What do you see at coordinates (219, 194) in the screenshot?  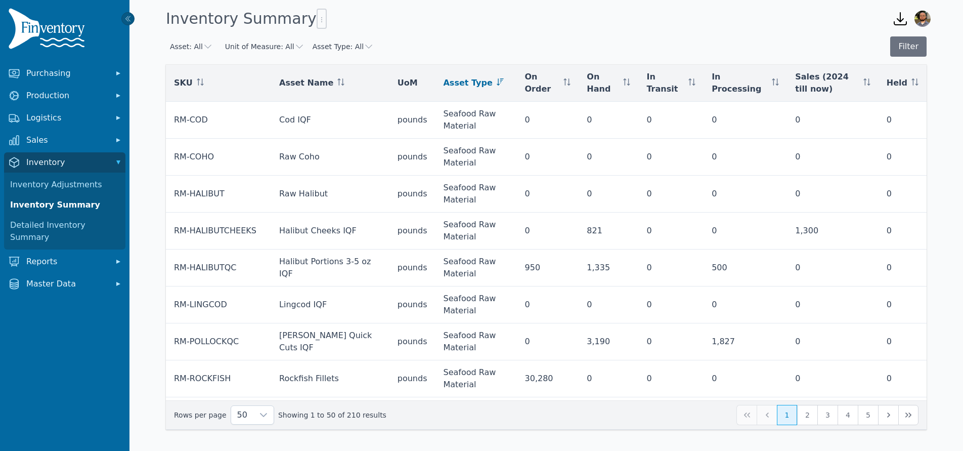 I see `td: RM-HALIBUT` at bounding box center [219, 194].